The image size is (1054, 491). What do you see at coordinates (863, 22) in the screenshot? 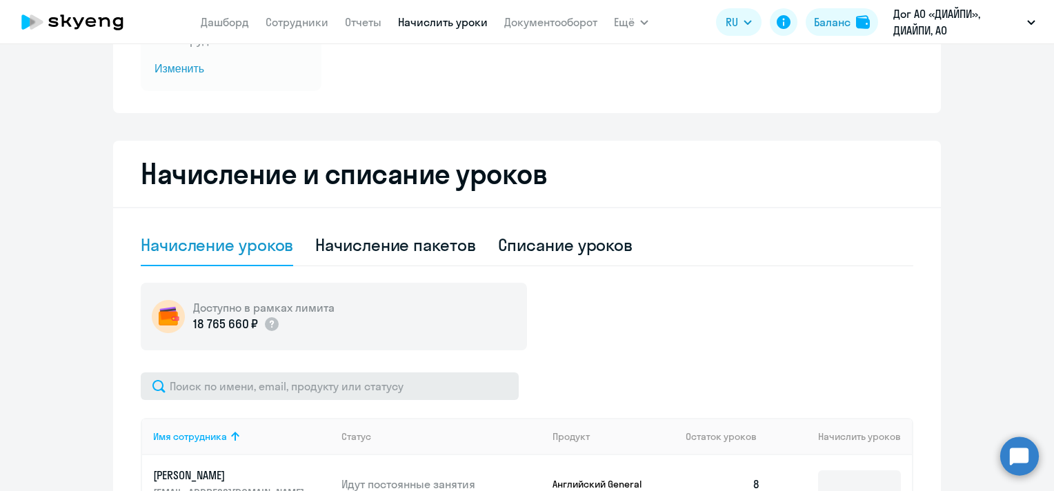
I see `img: balance` at bounding box center [863, 22].